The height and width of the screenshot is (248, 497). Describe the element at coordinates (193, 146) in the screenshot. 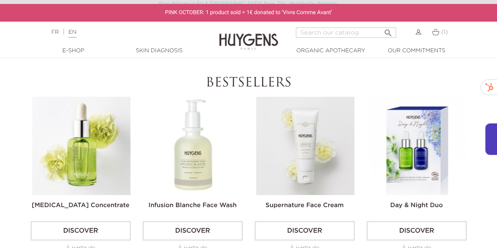

I see `img: Infusion Blanche Face Wash` at that location.